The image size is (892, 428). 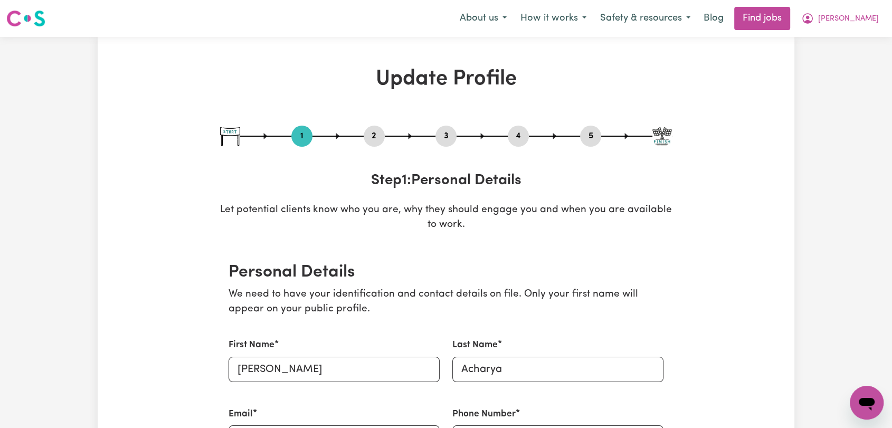 What do you see at coordinates (446, 181) in the screenshot?
I see `h3: Step 1 : Personal Details` at bounding box center [446, 181].